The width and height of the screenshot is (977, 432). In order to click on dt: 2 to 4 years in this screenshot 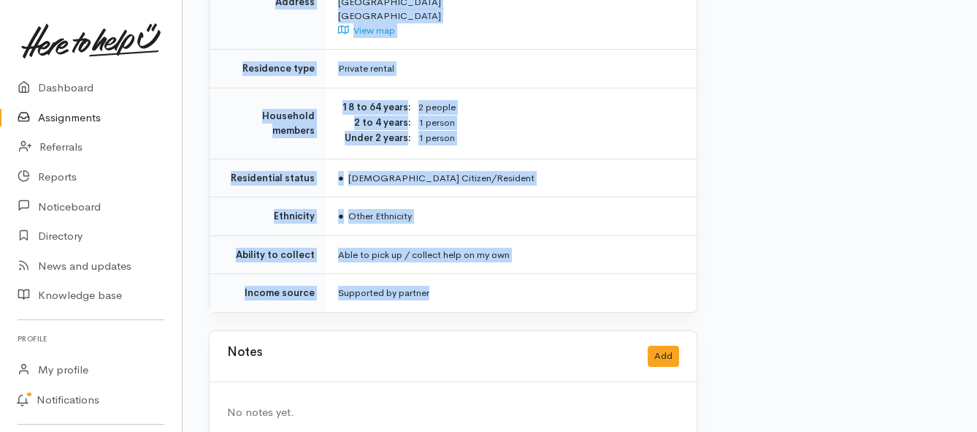, I will do `click(375, 123)`.